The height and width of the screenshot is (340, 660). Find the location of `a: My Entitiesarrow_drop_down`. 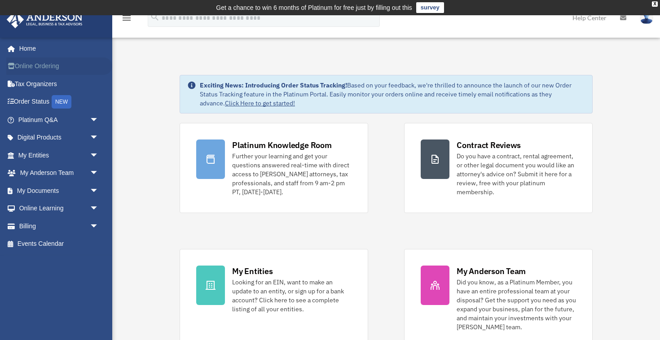

a: My Entitiesarrow_drop_down is located at coordinates (59, 155).